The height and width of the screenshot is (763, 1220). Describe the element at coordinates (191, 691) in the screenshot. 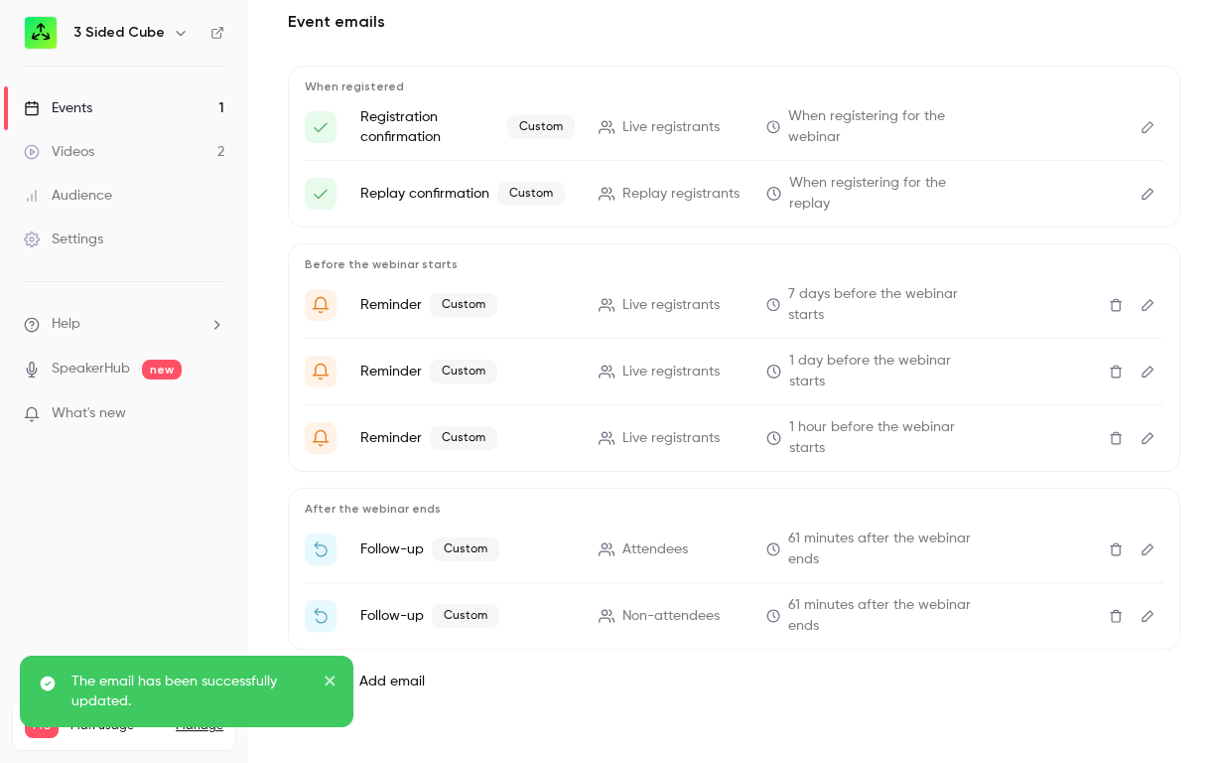

I see `p: The email has been successfully updated.` at that location.